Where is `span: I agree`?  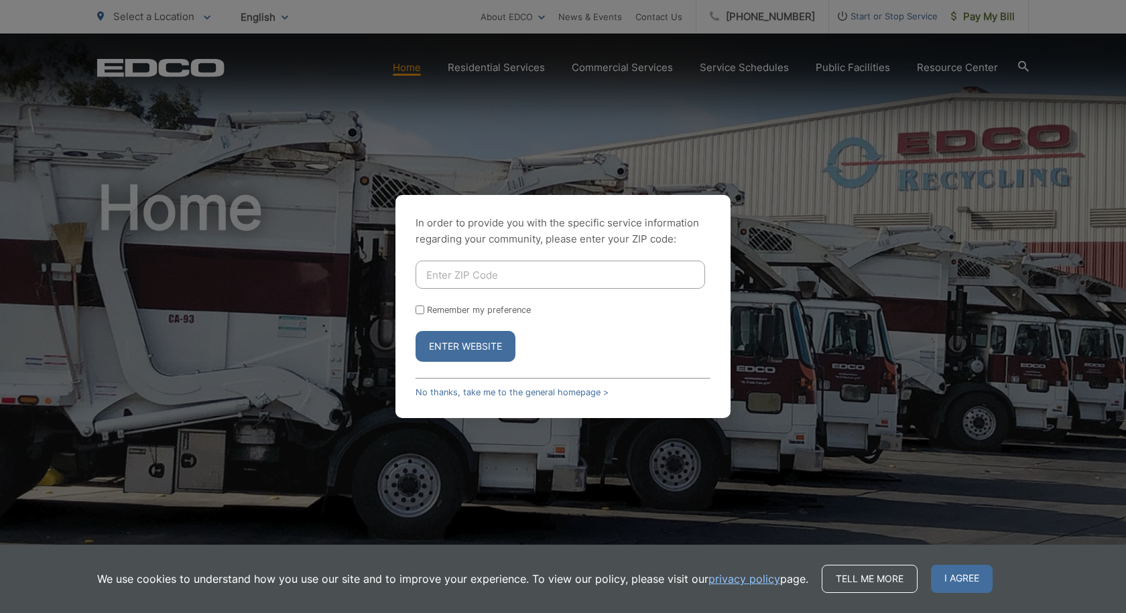 span: I agree is located at coordinates (961, 579).